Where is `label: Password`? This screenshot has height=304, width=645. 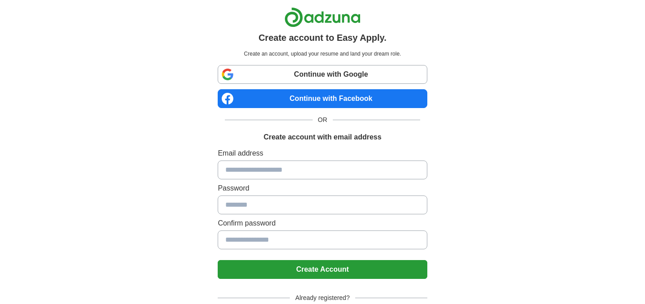 label: Password is located at coordinates (322, 188).